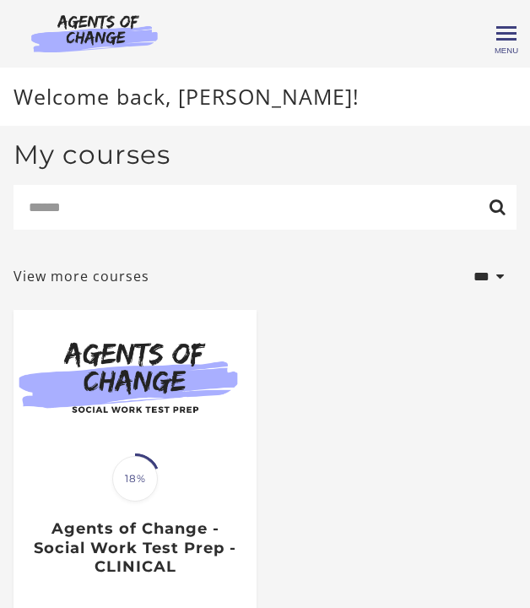 Image resolution: width=530 pixels, height=608 pixels. Describe the element at coordinates (135, 548) in the screenshot. I see `h3: Agents of Change - Social Work Test Prep - CLINICAL` at that location.